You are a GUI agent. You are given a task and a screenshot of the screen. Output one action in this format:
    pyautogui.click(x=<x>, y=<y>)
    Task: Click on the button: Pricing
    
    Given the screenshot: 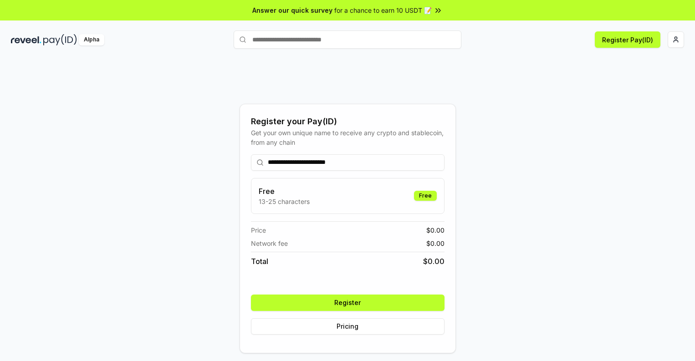 What is the action you would take?
    pyautogui.click(x=347, y=326)
    